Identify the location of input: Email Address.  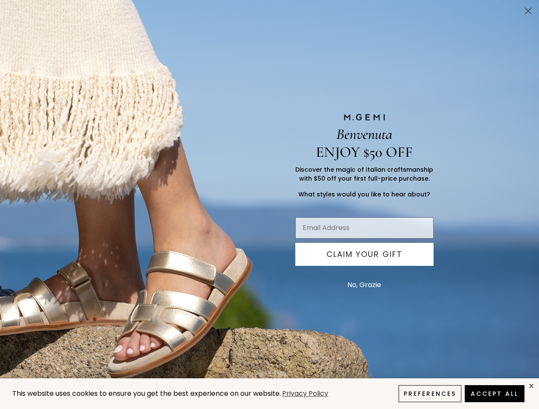
(364, 228).